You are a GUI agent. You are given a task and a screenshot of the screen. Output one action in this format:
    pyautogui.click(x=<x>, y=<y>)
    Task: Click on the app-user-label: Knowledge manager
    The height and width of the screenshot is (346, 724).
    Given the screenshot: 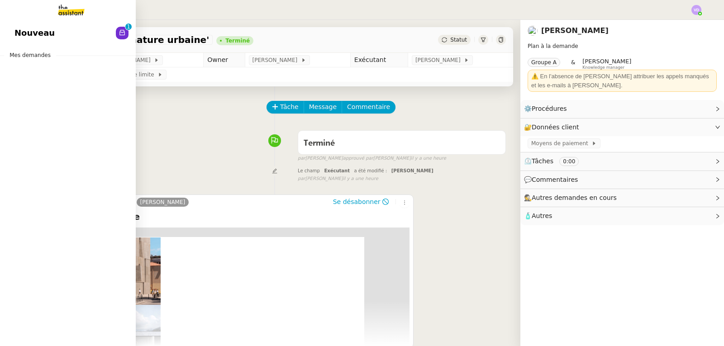 What is the action you would take?
    pyautogui.click(x=607, y=64)
    